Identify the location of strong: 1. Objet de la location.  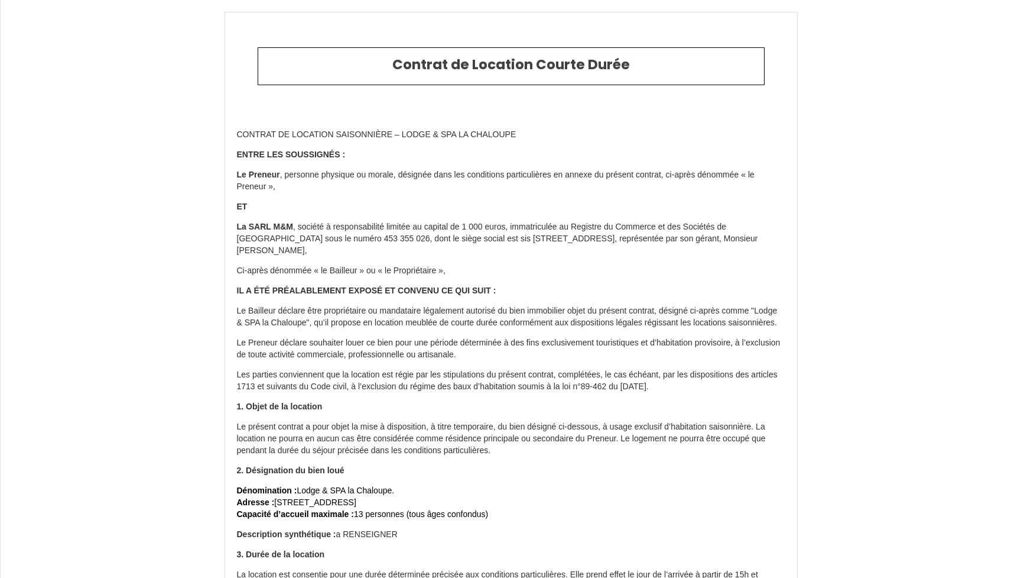
(280, 406).